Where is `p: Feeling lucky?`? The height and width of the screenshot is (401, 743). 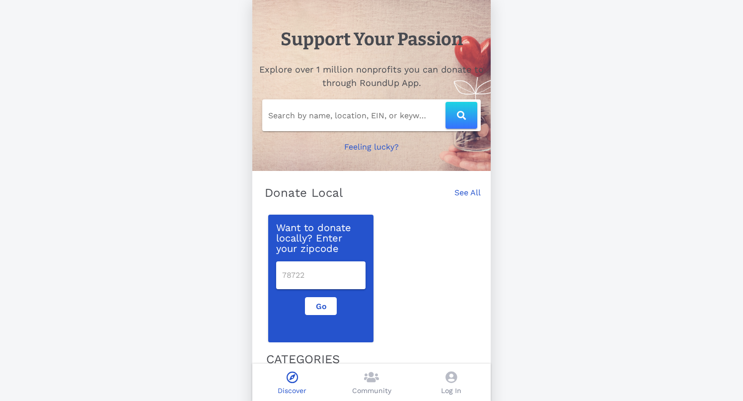
p: Feeling lucky? is located at coordinates (372, 147).